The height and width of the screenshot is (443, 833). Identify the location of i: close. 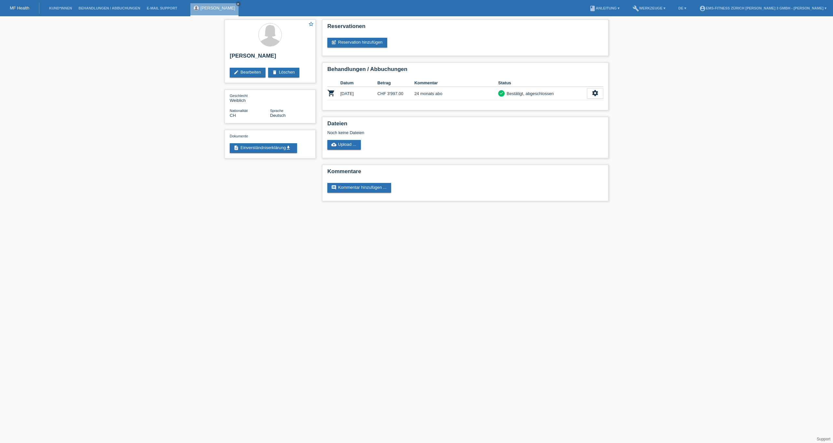
(238, 4).